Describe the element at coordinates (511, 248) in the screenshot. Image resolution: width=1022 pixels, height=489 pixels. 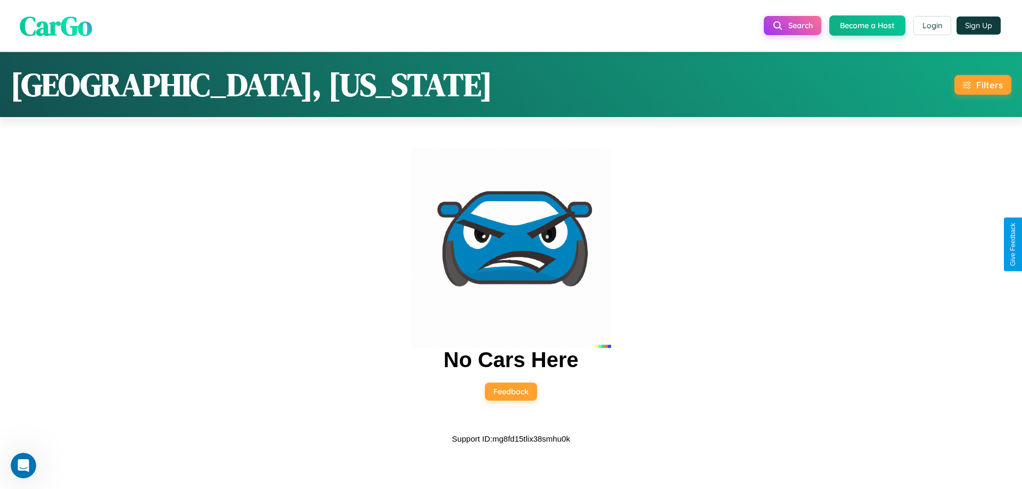
I see `img: car` at that location.